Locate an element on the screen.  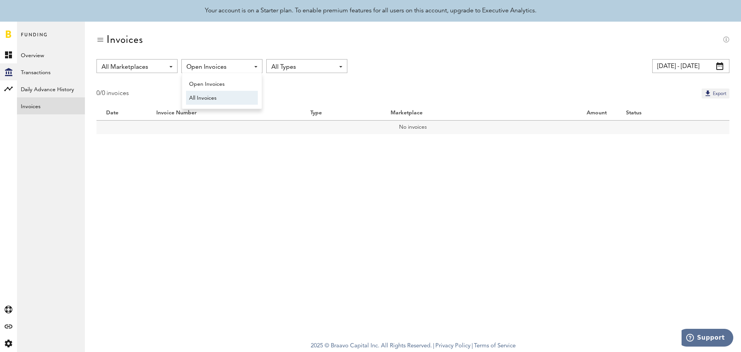
a: Transactions is located at coordinates (51, 72).